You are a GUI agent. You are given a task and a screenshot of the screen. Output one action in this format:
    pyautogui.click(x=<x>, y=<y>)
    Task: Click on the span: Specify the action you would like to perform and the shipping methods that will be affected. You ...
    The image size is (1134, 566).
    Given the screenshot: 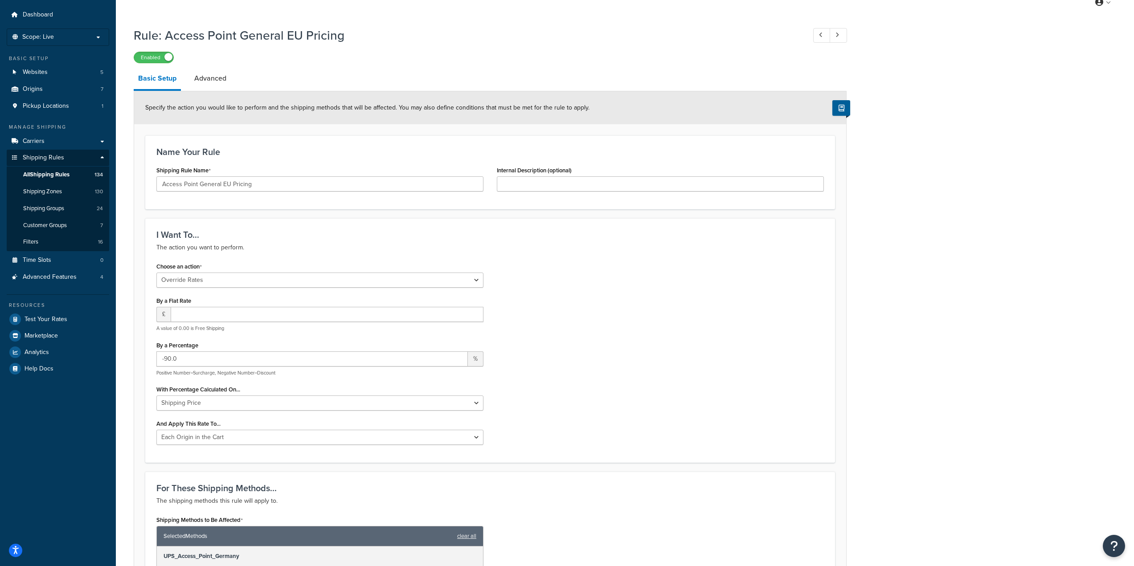 What is the action you would take?
    pyautogui.click(x=367, y=107)
    